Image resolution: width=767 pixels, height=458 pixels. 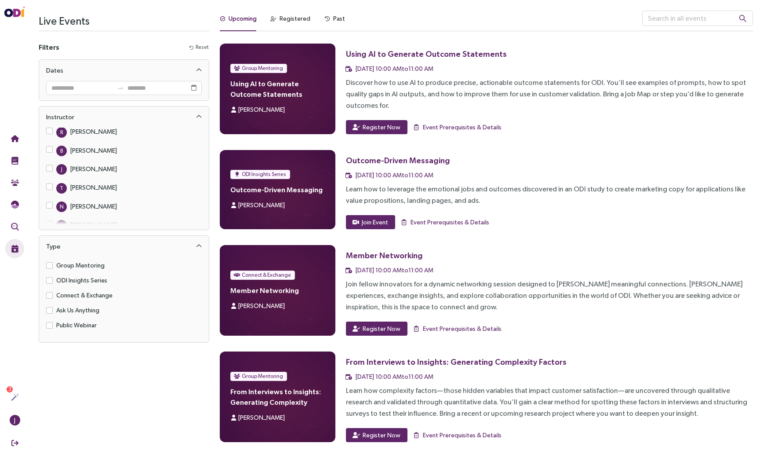 What do you see at coordinates (698, 18) in the screenshot?
I see `input: Search in all events` at bounding box center [698, 18].